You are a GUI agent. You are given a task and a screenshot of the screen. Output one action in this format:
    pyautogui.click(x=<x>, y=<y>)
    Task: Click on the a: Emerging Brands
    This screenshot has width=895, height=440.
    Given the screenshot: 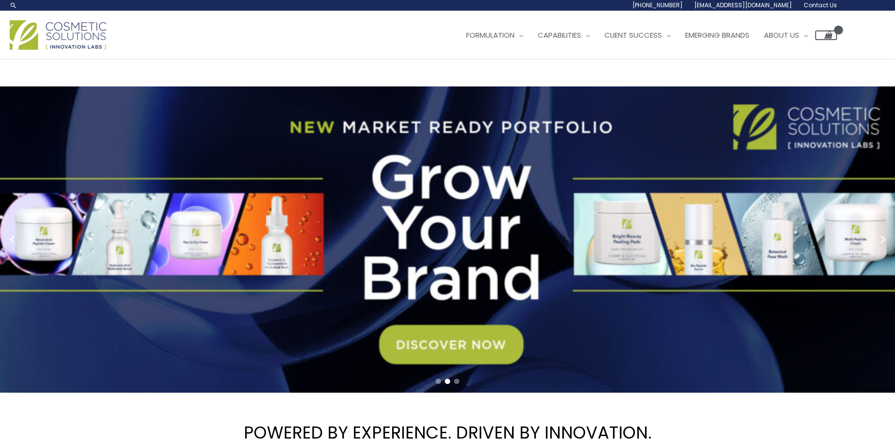 What is the action you would take?
    pyautogui.click(x=717, y=35)
    